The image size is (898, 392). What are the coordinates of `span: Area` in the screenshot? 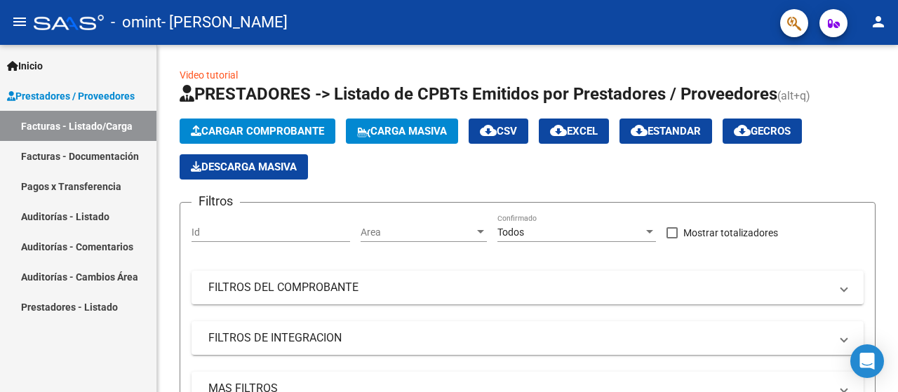 It's located at (417, 232).